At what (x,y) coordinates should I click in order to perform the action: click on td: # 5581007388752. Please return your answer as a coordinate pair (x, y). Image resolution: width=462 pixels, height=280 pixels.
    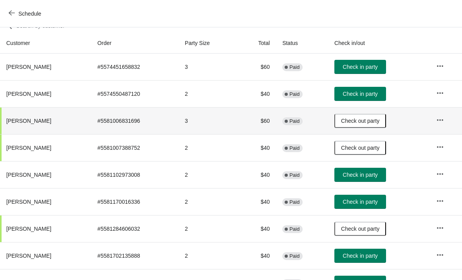
    Looking at the image, I should click on (135, 148).